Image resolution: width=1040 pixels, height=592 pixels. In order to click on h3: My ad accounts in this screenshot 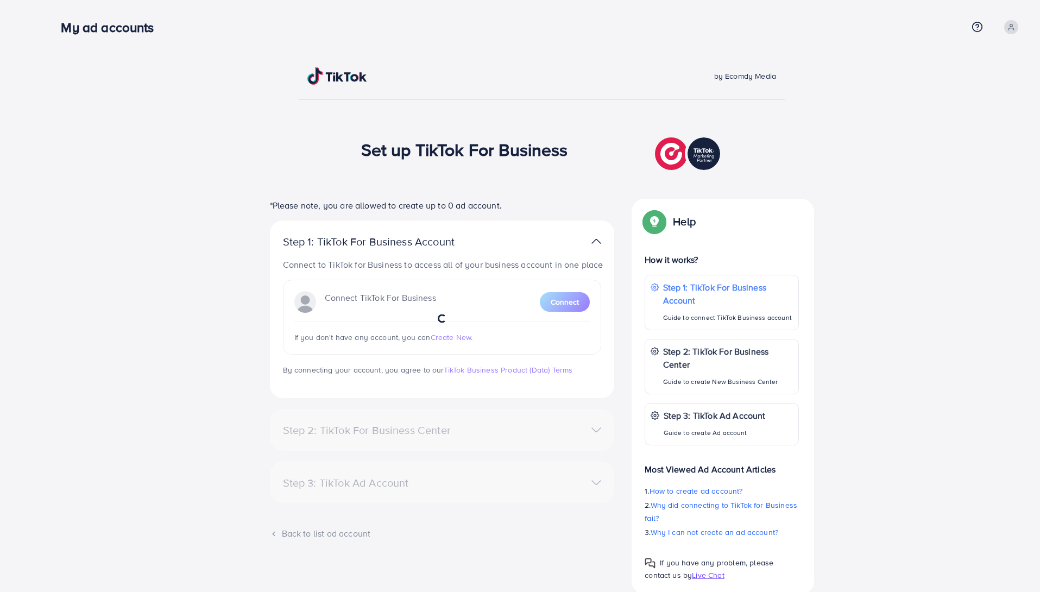, I will do `click(111, 27)`.